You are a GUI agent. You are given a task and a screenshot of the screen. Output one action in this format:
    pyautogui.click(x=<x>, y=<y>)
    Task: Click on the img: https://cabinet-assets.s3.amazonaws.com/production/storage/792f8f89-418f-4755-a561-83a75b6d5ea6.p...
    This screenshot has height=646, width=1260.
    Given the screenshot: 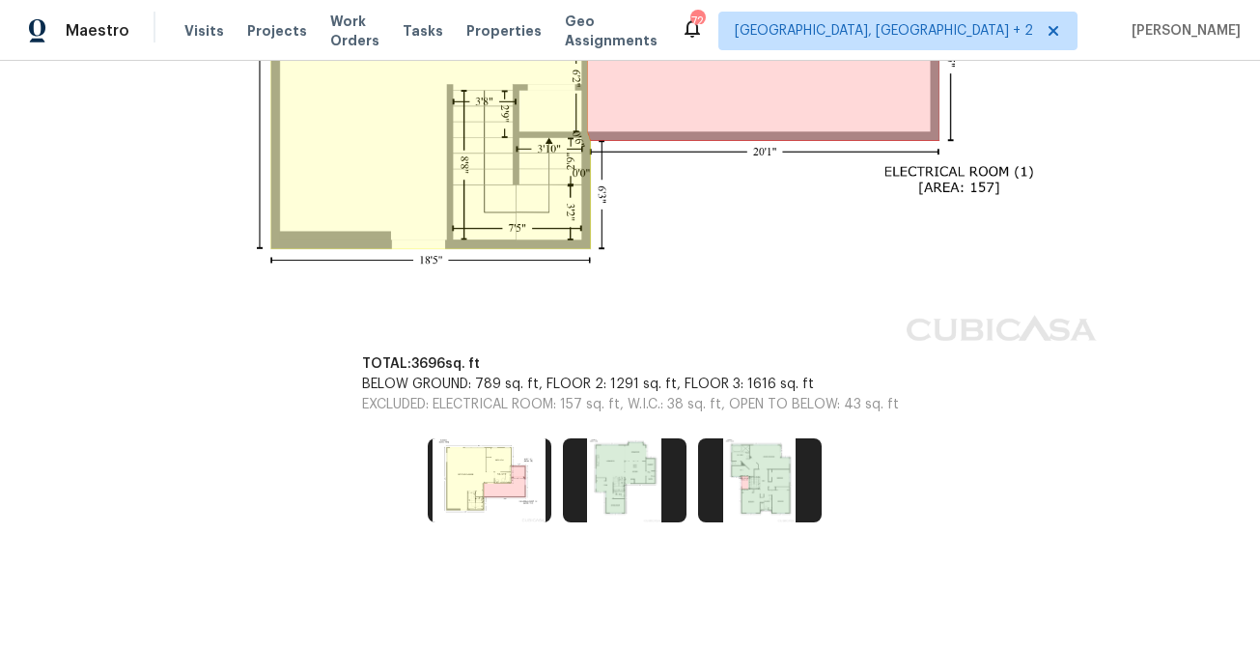 What is the action you would take?
    pyautogui.click(x=625, y=480)
    